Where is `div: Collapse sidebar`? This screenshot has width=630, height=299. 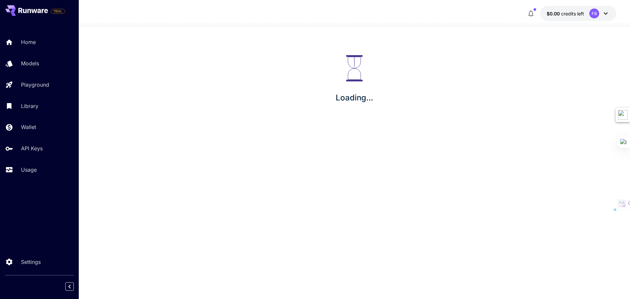 div: Collapse sidebar is located at coordinates (75, 287).